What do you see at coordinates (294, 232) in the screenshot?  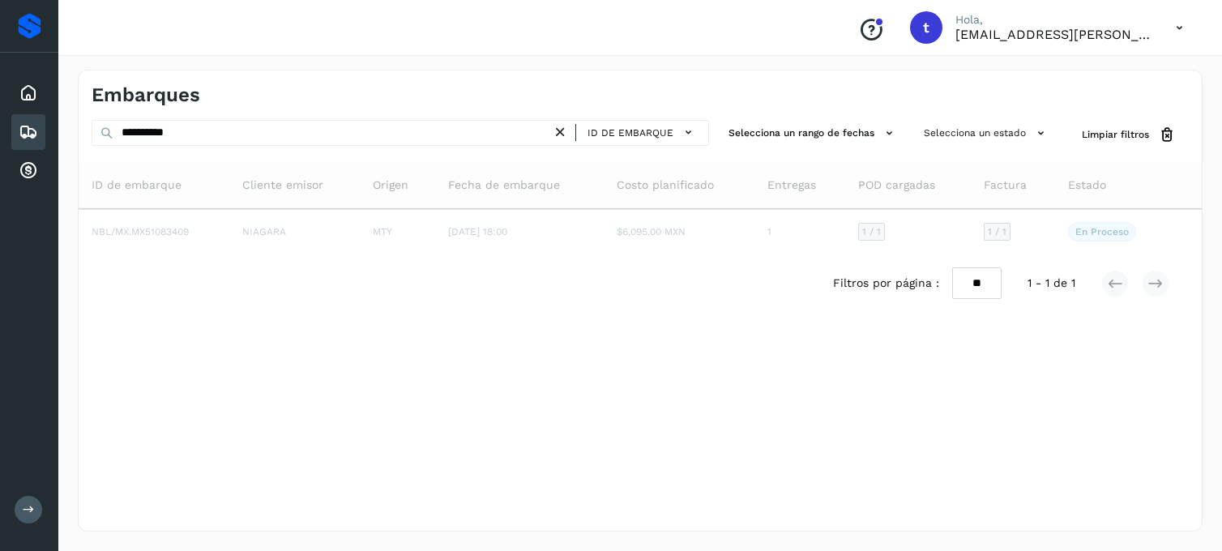 I see `td: NIAGARA` at bounding box center [294, 232].